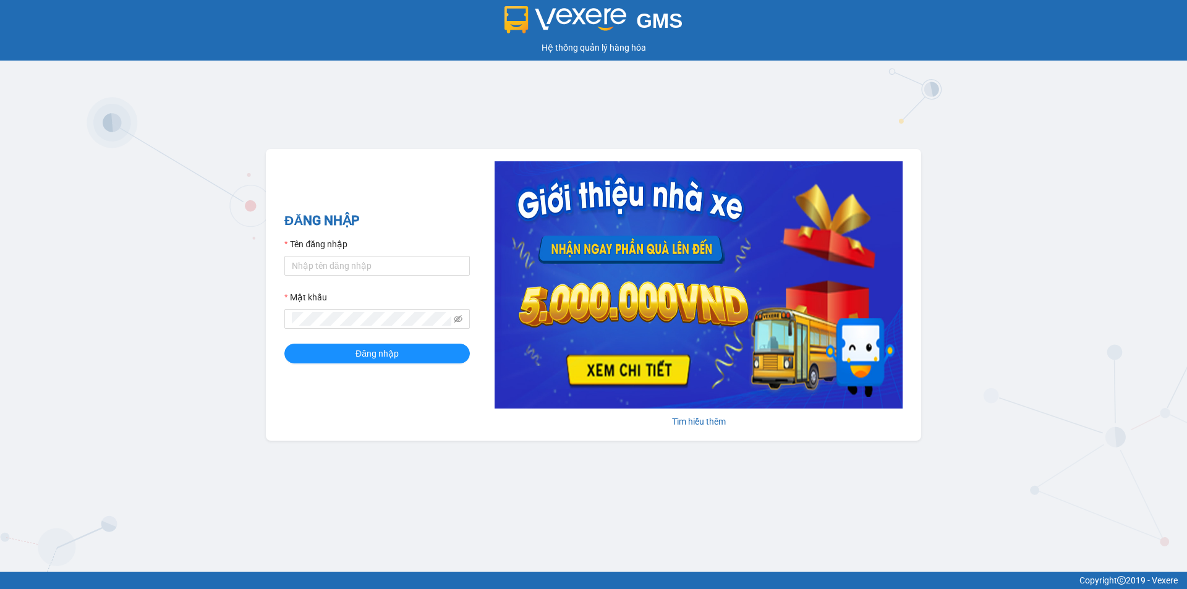  I want to click on a: GMS, so click(594, 23).